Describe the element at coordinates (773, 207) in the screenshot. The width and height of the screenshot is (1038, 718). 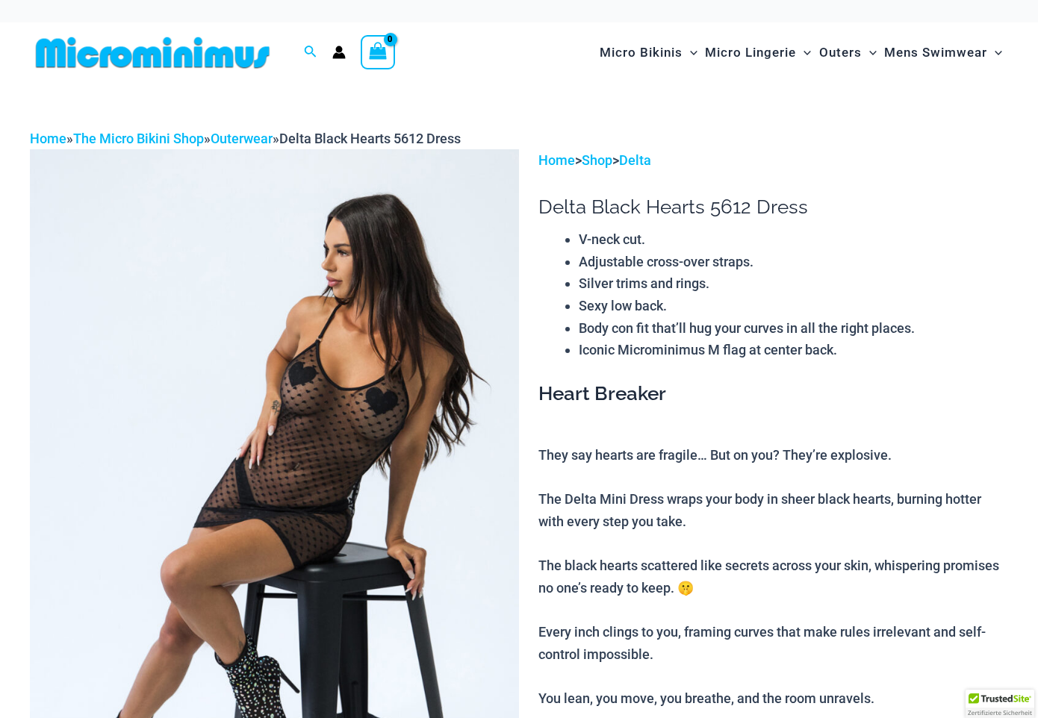
I see `h1: Delta Black Hearts 5612 Dress` at that location.